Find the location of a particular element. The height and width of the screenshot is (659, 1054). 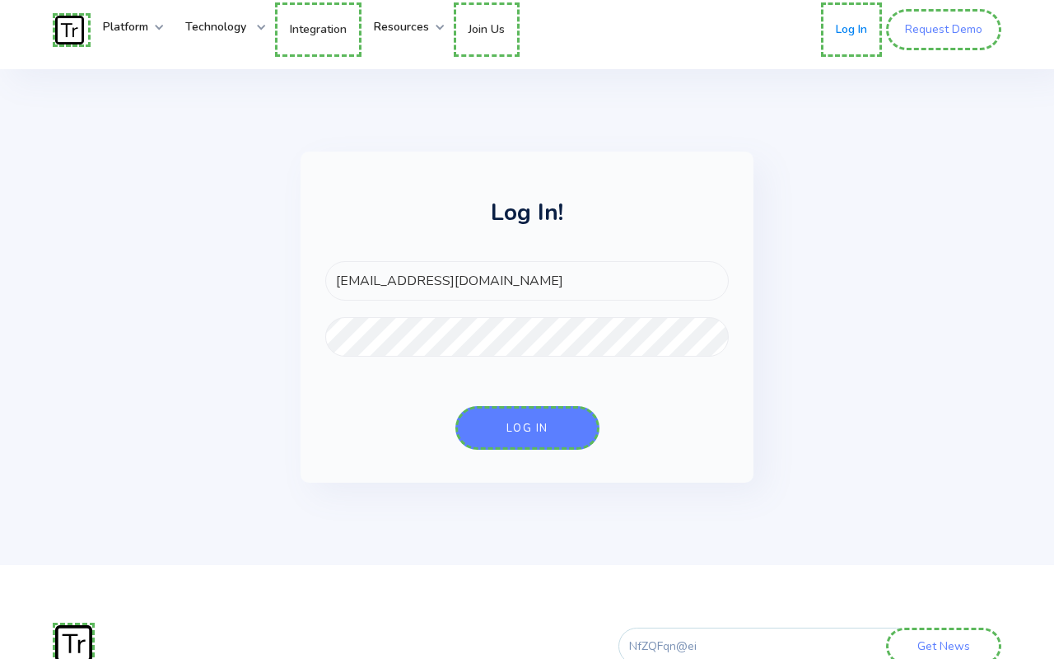

a: Request Demo is located at coordinates (944, 30).